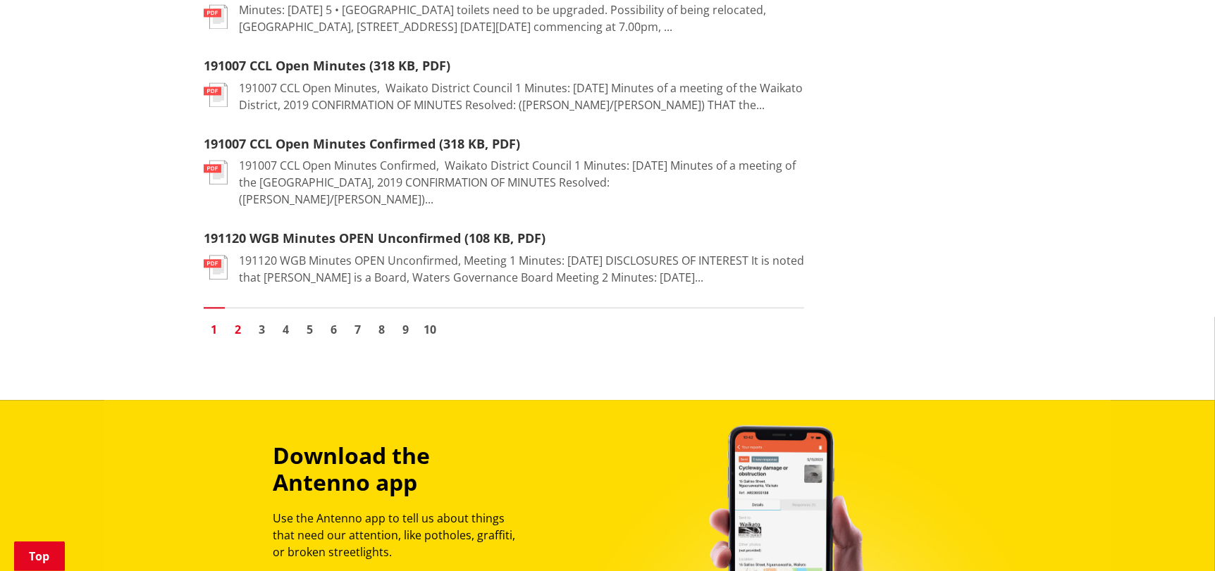 This screenshot has height=571, width=1215. What do you see at coordinates (504, 325) in the screenshot?
I see `nav: Pagination` at bounding box center [504, 325].